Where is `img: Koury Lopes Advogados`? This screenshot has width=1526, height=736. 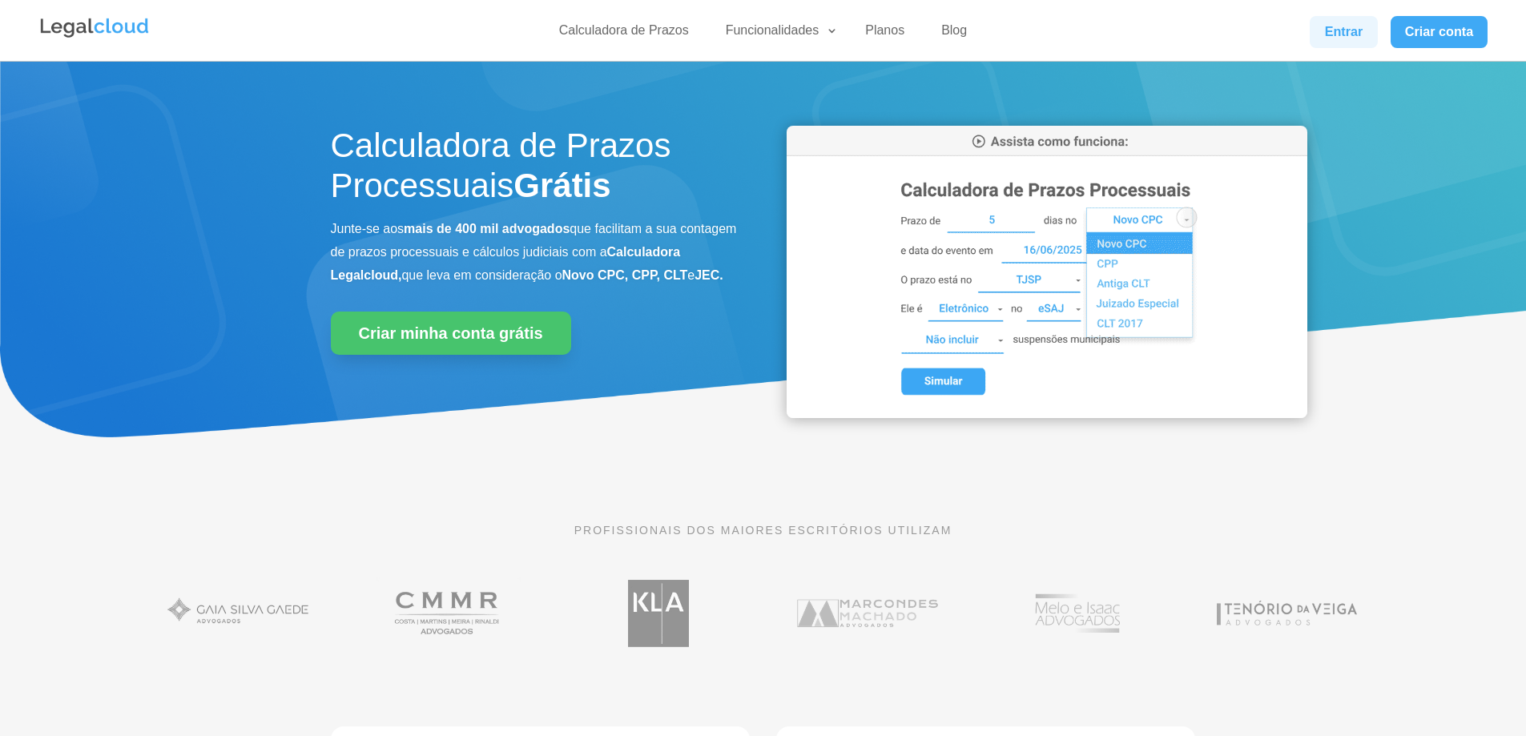
img: Koury Lopes Advogados is located at coordinates (658, 613).